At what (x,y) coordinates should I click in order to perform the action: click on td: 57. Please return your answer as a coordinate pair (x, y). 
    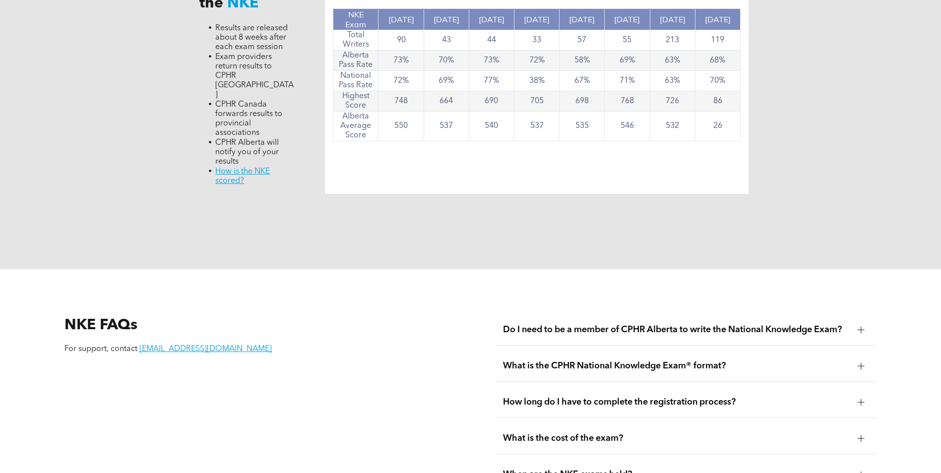
    Looking at the image, I should click on (582, 40).